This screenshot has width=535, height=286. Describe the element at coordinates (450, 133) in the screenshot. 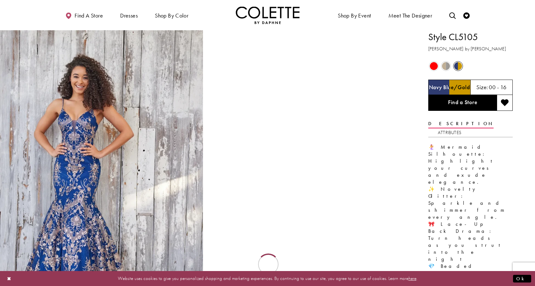

I see `a: Attributes` at that location.